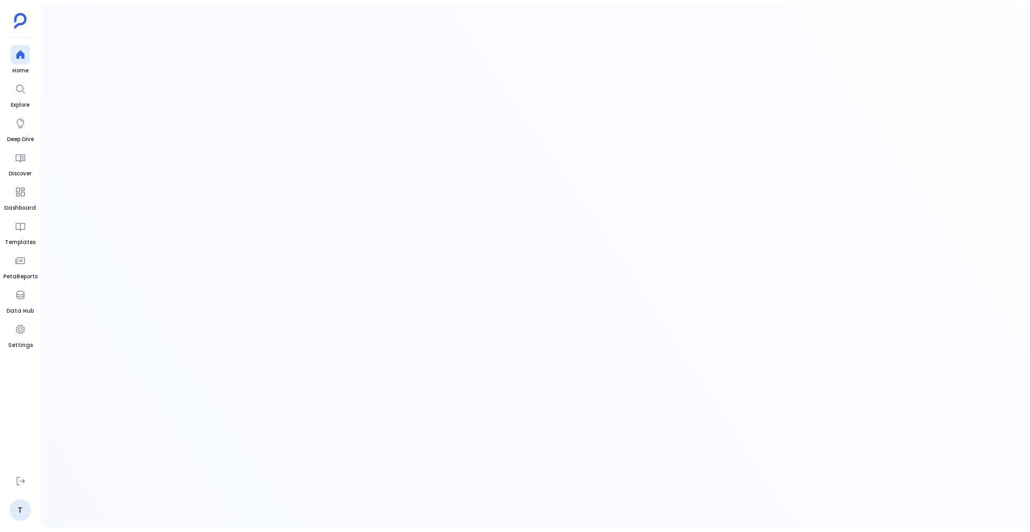 Image resolution: width=1030 pixels, height=532 pixels. I want to click on a: Discover, so click(20, 163).